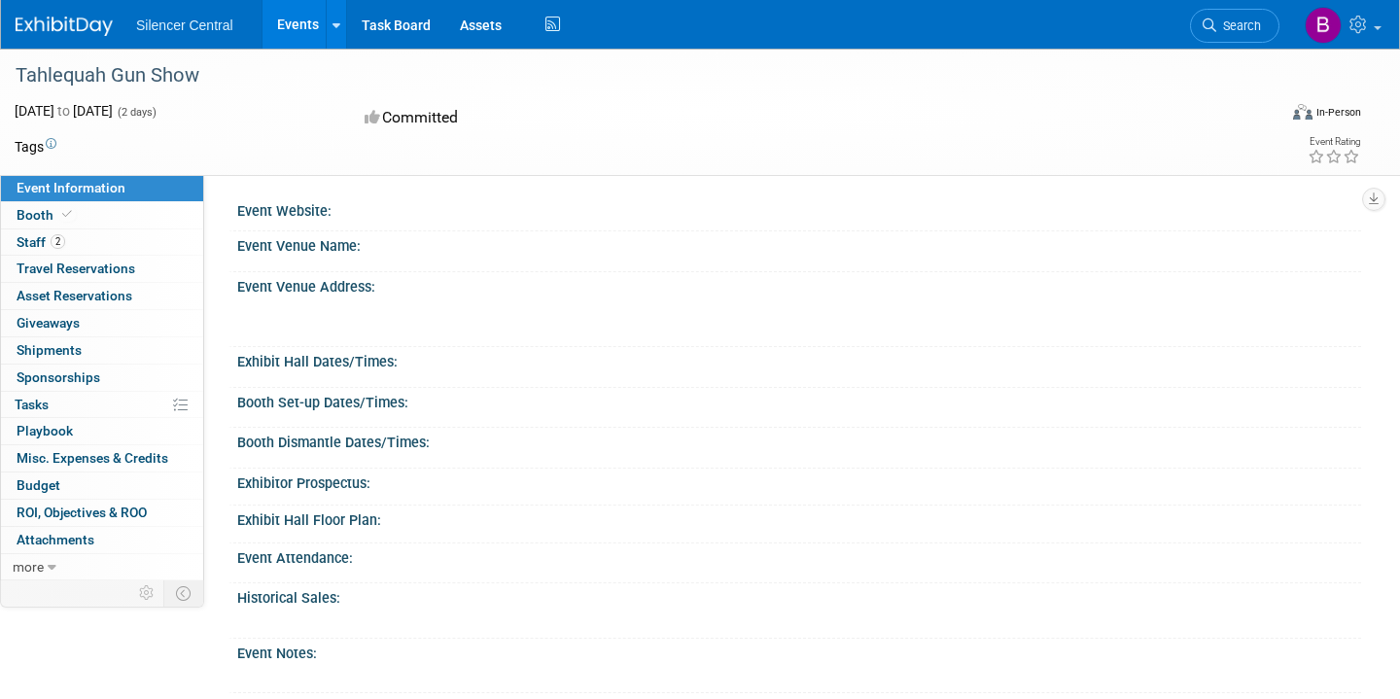 This screenshot has width=1400, height=699. I want to click on div: Event Venue Address:, so click(799, 284).